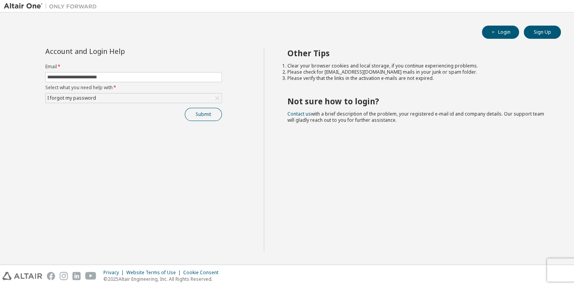  I want to click on div: Account and Login Help, so click(116, 51).